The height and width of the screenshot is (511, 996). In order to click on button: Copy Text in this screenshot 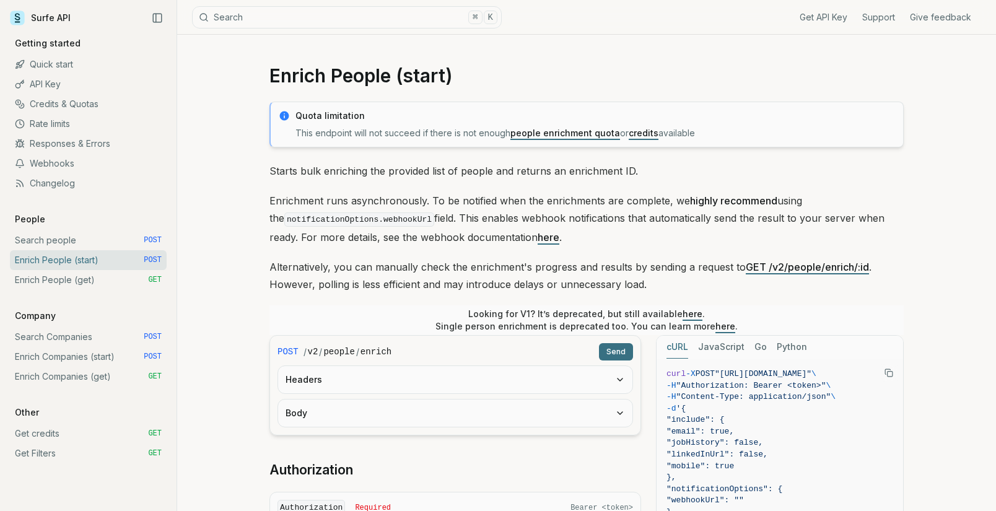, I will do `click(889, 373)`.